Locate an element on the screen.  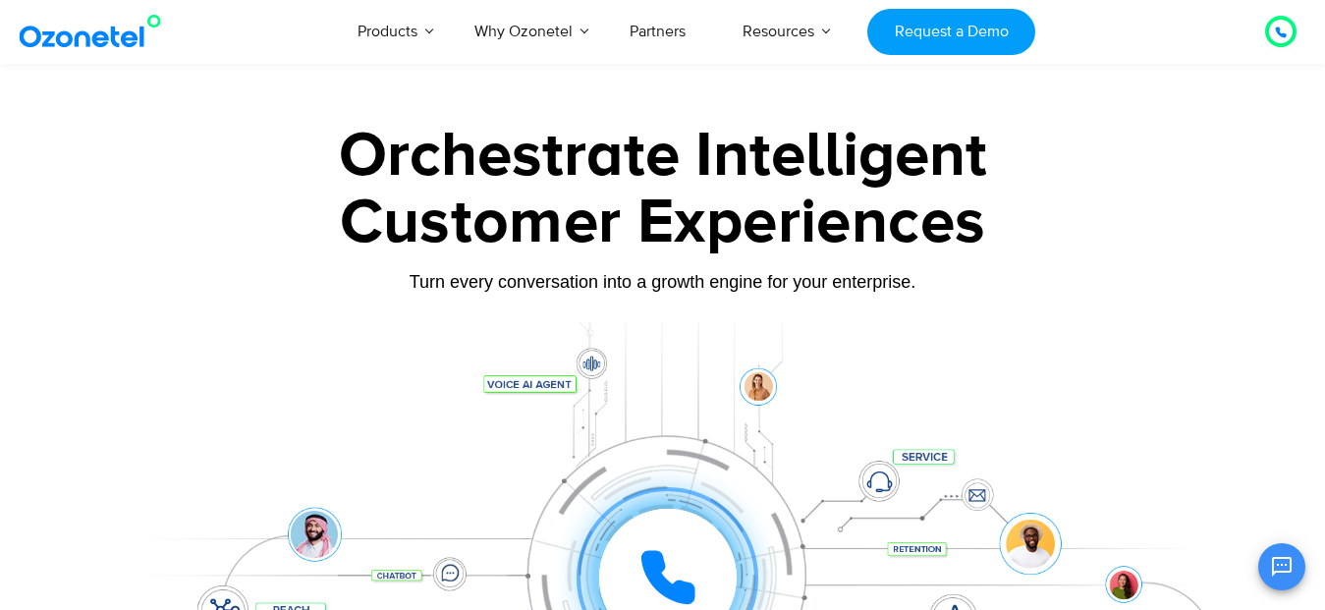
a: Request a Demo is located at coordinates (951, 31).